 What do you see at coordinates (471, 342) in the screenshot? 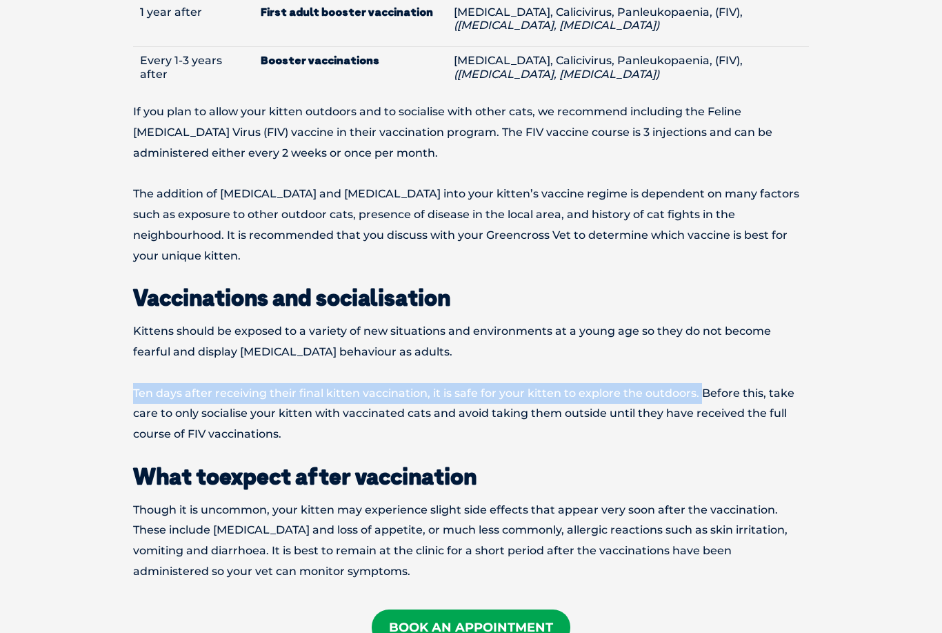
I see `p: Kittens should be exposed to a variety of new situations and environments at a young age so they ...` at bounding box center [471, 342].